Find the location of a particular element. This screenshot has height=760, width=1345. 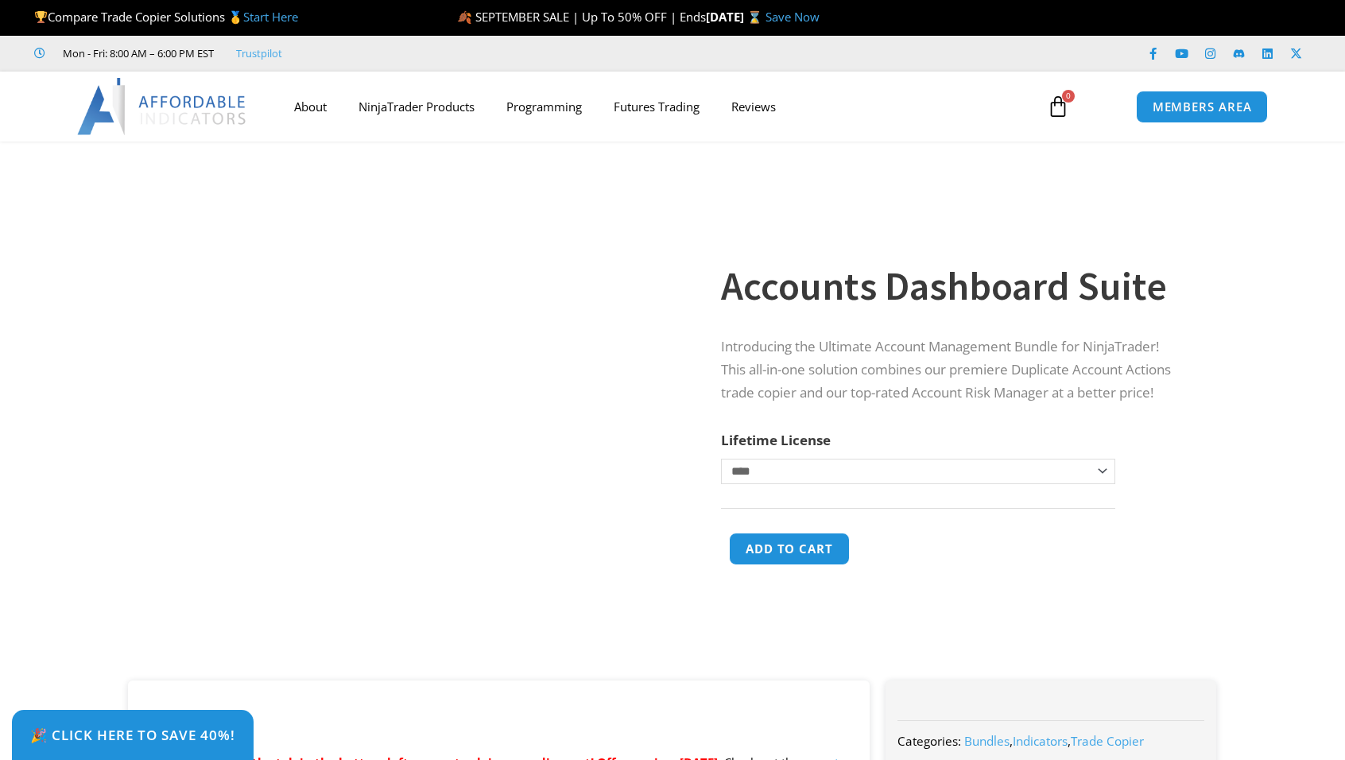

p: Introducing the Ultimate Account Management Bundle for NinjaTrader! This all-in-one solution comb... is located at coordinates (953, 370).